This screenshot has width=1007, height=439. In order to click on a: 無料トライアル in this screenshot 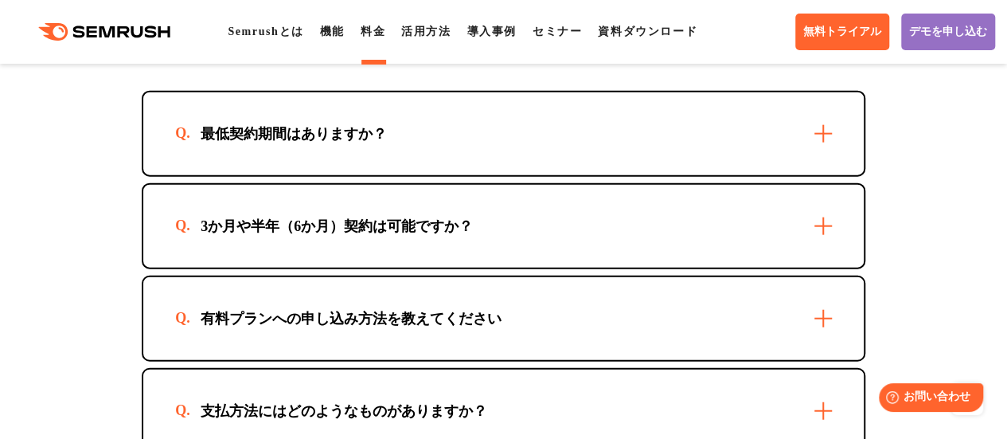, I will do `click(842, 32)`.